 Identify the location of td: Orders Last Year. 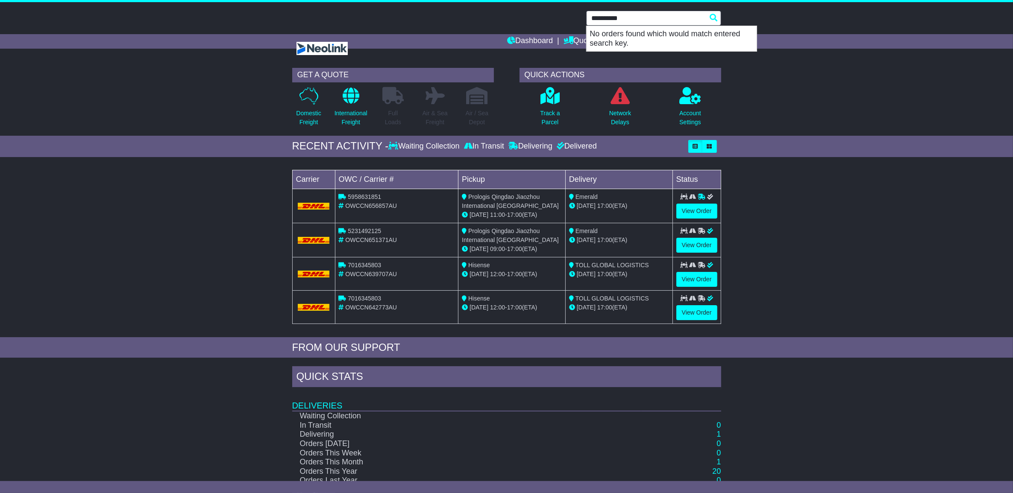
(467, 481).